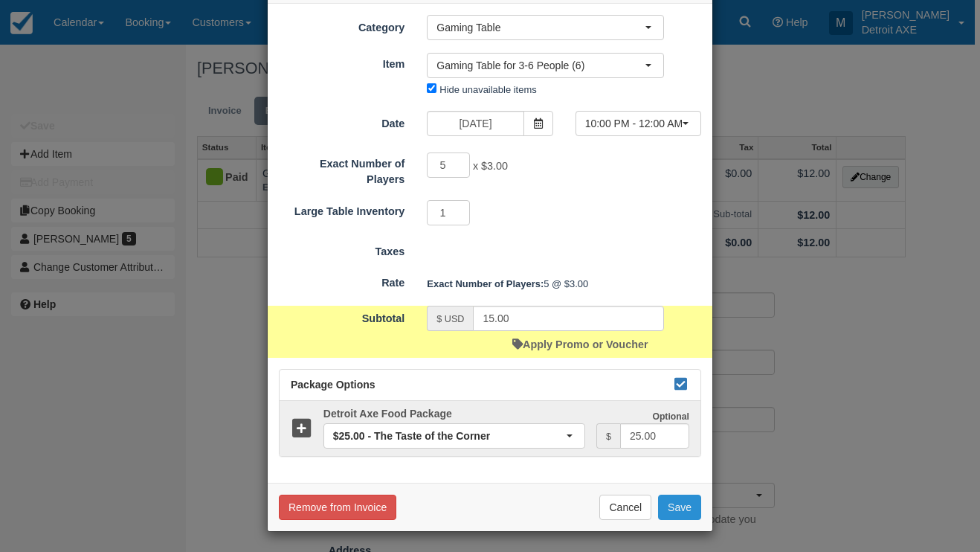 The width and height of the screenshot is (980, 552). What do you see at coordinates (341, 62) in the screenshot?
I see `label: Item` at bounding box center [341, 62].